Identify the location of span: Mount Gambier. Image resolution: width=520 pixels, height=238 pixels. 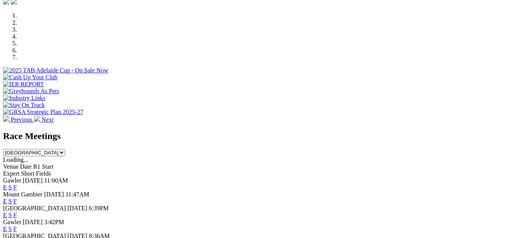
(23, 194).